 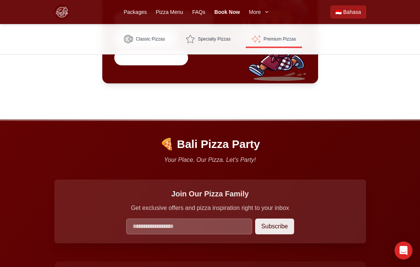 What do you see at coordinates (144, 39) in the screenshot?
I see `a: Classic Pizzas` at bounding box center [144, 39].